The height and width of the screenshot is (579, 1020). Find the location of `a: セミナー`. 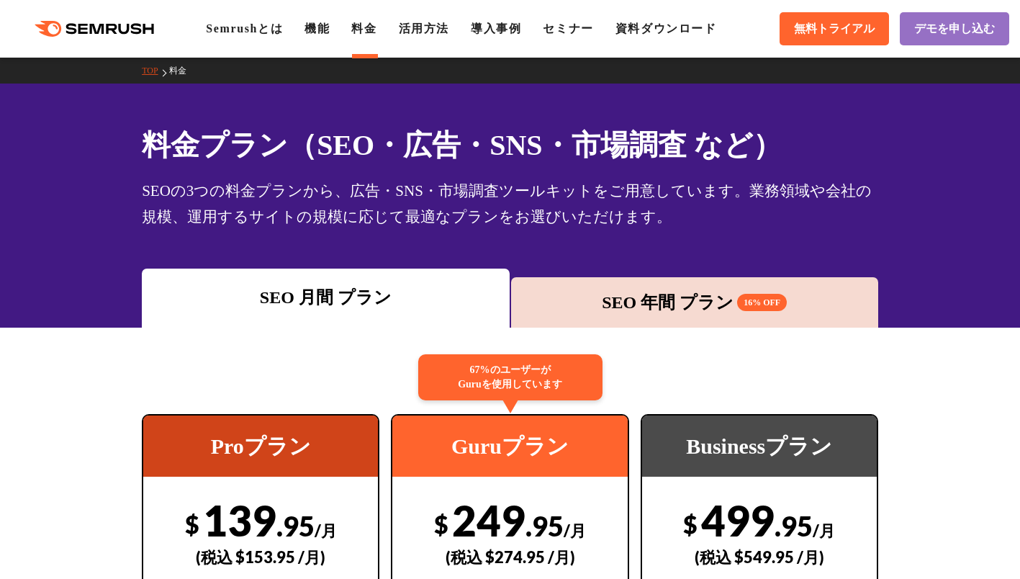

a: セミナー is located at coordinates (568, 28).